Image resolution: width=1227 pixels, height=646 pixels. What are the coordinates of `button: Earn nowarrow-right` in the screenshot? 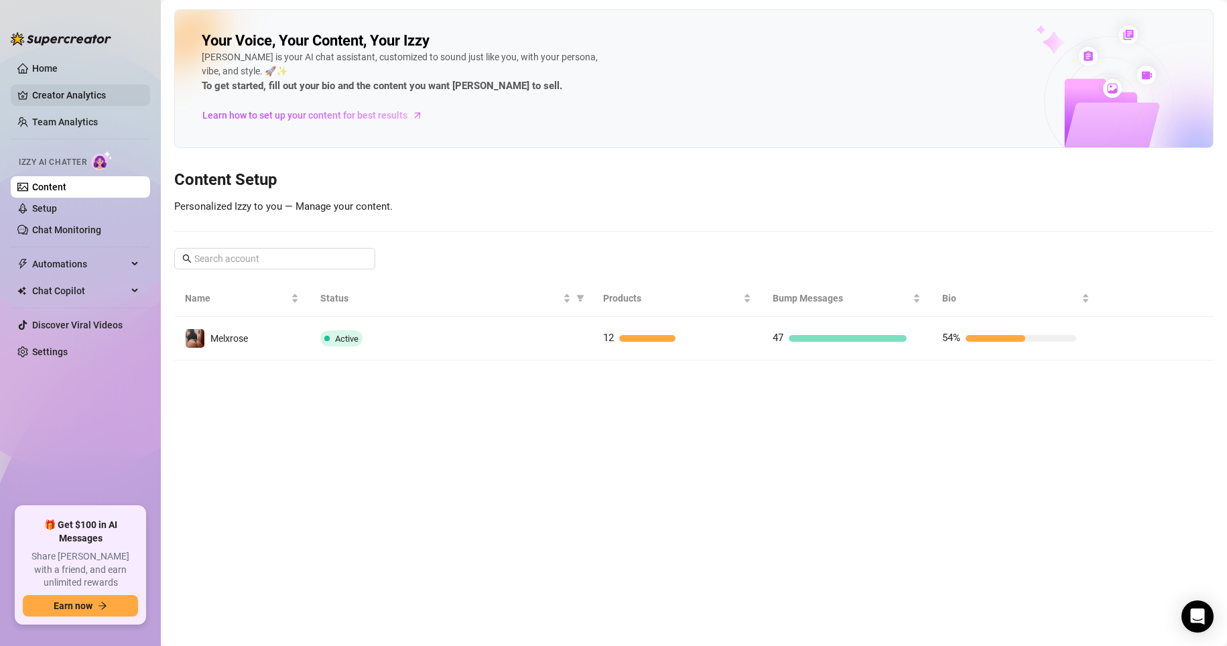 It's located at (80, 606).